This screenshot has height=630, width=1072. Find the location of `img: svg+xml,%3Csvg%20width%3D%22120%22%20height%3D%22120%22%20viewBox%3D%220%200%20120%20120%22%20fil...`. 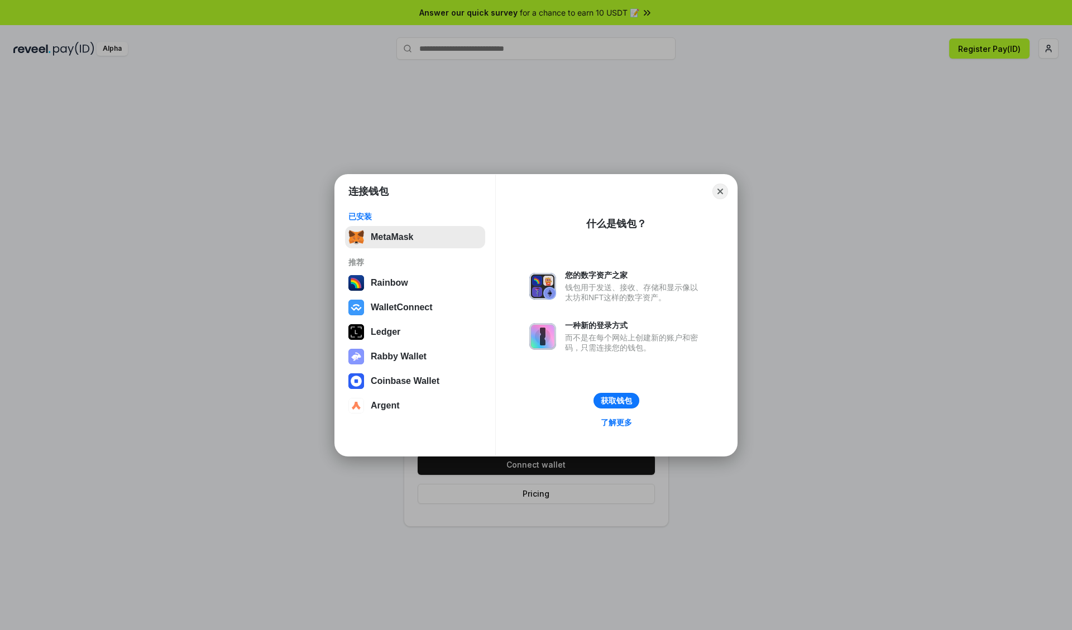

img: svg+xml,%3Csvg%20width%3D%22120%22%20height%3D%22120%22%20viewBox%3D%220%200%20120%20120%22%20fil... is located at coordinates (356, 283).